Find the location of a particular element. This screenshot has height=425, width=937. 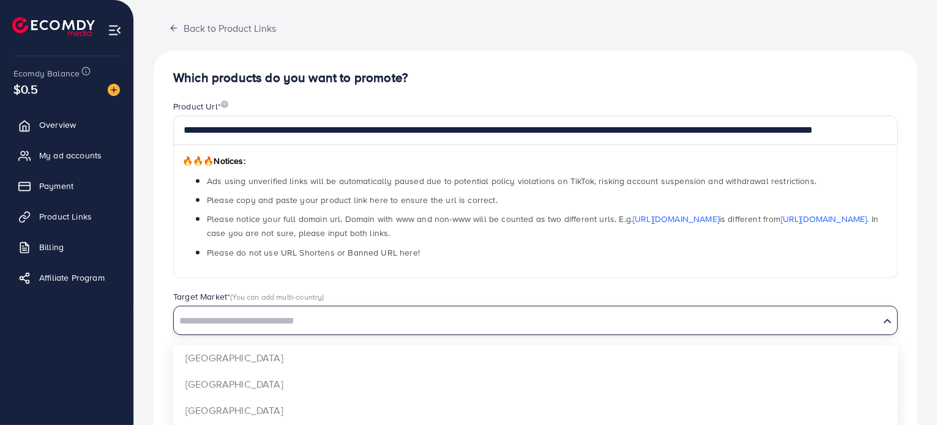

span: Overview is located at coordinates (58, 125).